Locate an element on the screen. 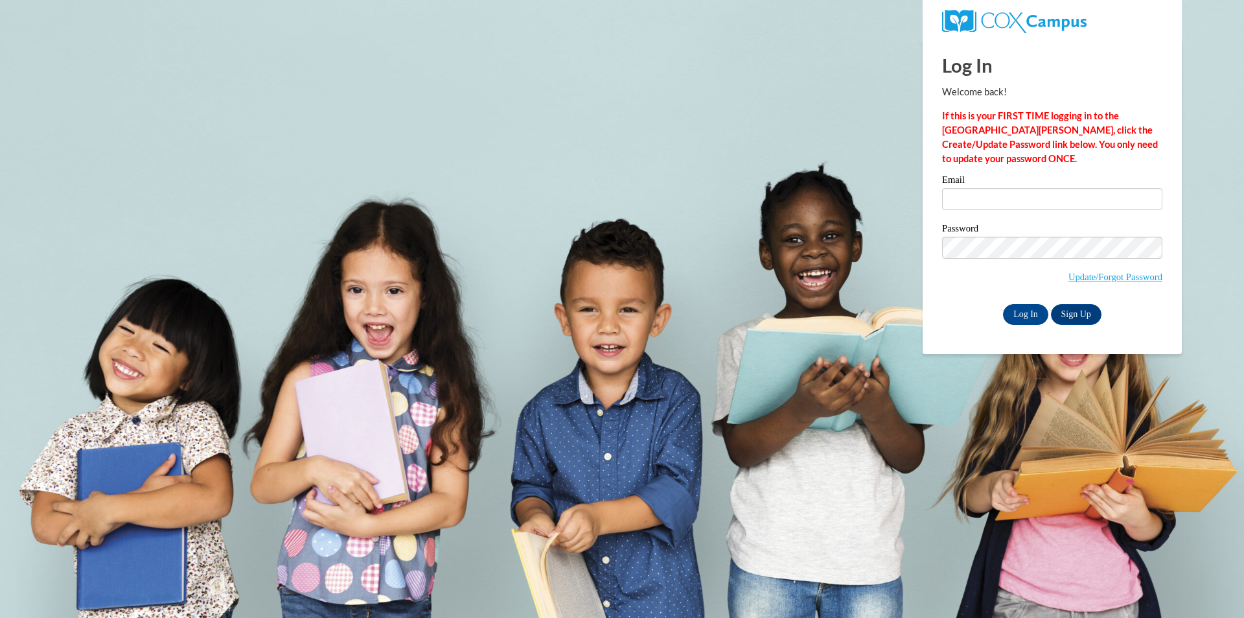 The width and height of the screenshot is (1244, 618). h1: Log In is located at coordinates (1052, 65).